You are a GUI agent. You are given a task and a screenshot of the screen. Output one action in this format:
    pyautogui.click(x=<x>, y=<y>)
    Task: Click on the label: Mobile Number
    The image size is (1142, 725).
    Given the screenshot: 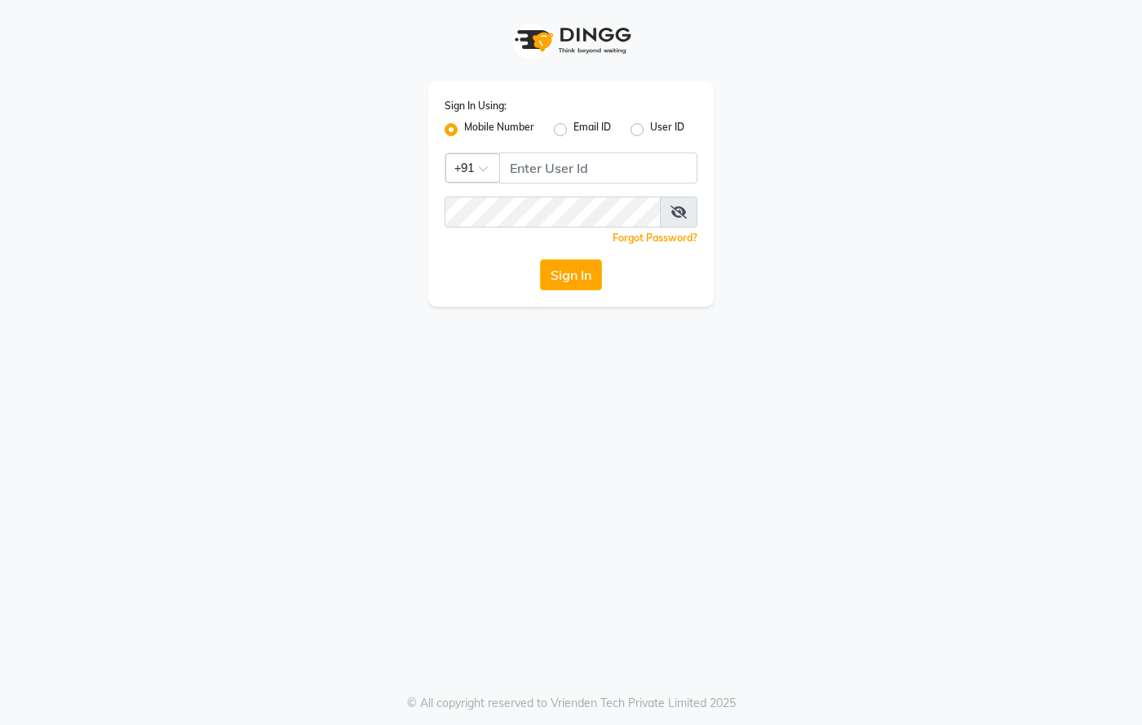 What is the action you would take?
    pyautogui.click(x=499, y=130)
    